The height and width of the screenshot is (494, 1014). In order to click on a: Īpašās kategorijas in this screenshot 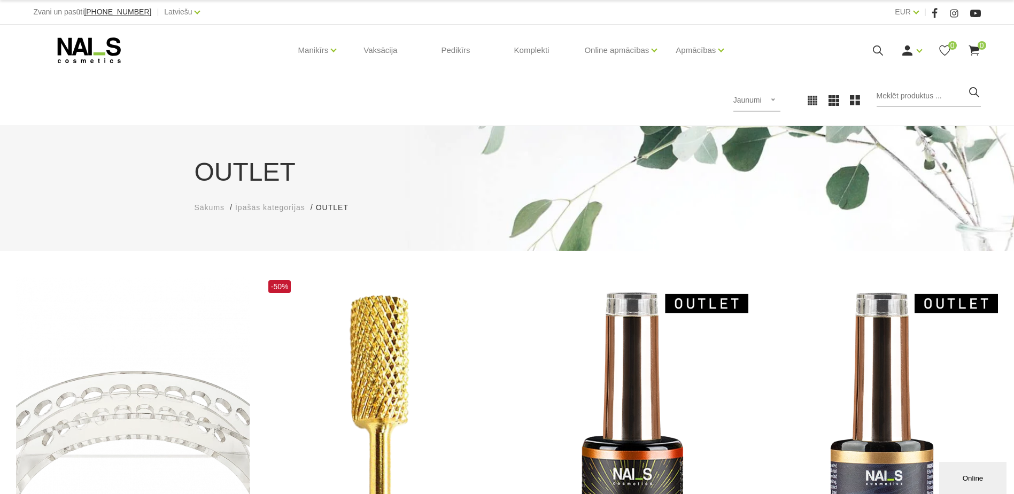, I will do `click(270, 207)`.